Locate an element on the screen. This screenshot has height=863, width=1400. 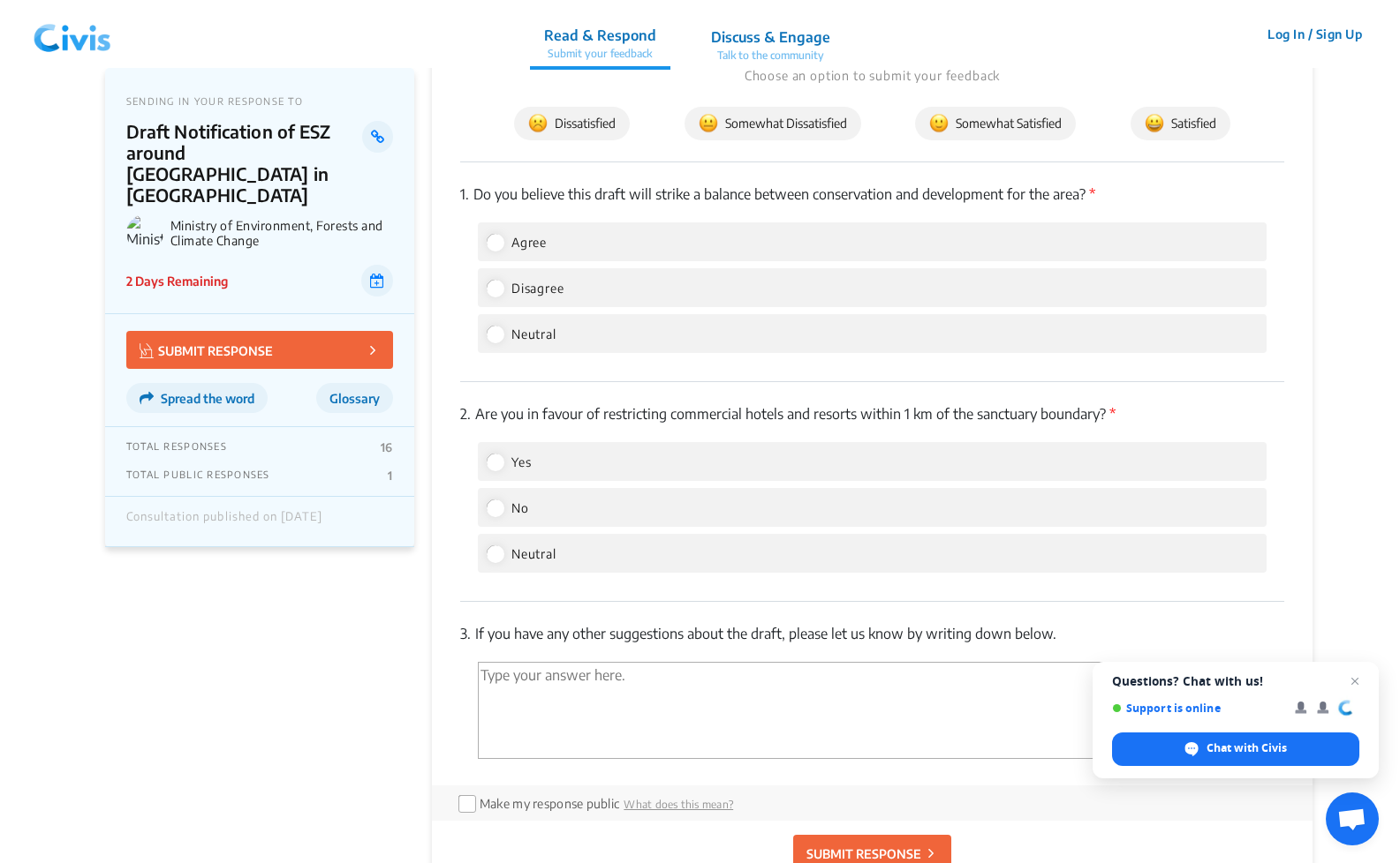
button: Somewhat Dissatisfied is located at coordinates (773, 123).